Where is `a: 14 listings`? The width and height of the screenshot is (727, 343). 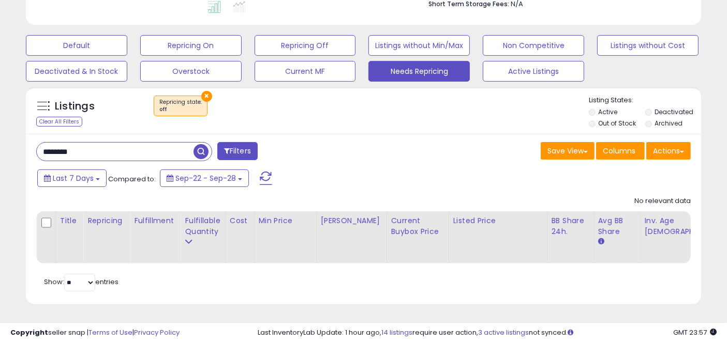
a: 14 listings is located at coordinates (397, 332).